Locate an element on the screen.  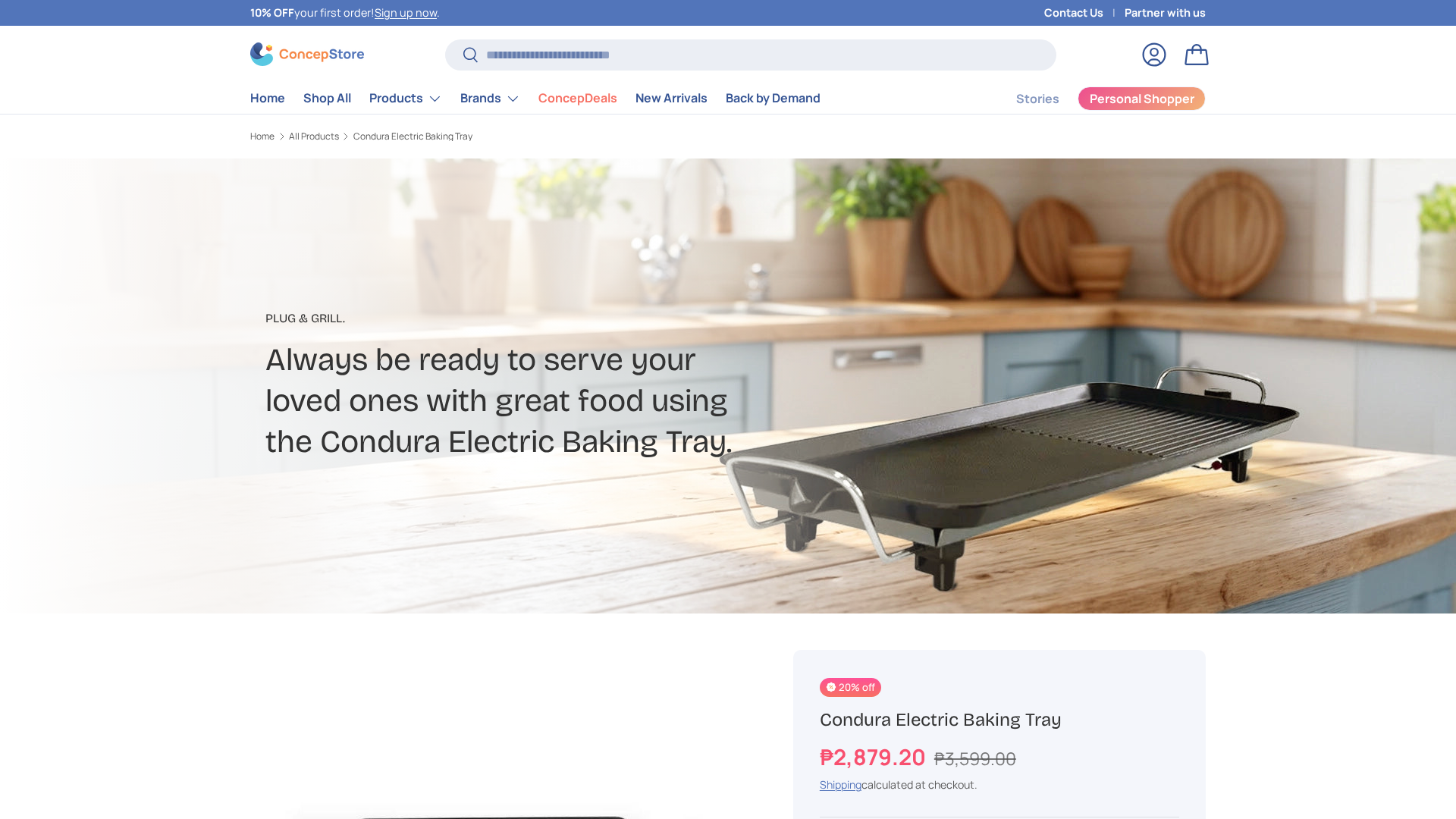
a: Personal Shopper is located at coordinates (1142, 99).